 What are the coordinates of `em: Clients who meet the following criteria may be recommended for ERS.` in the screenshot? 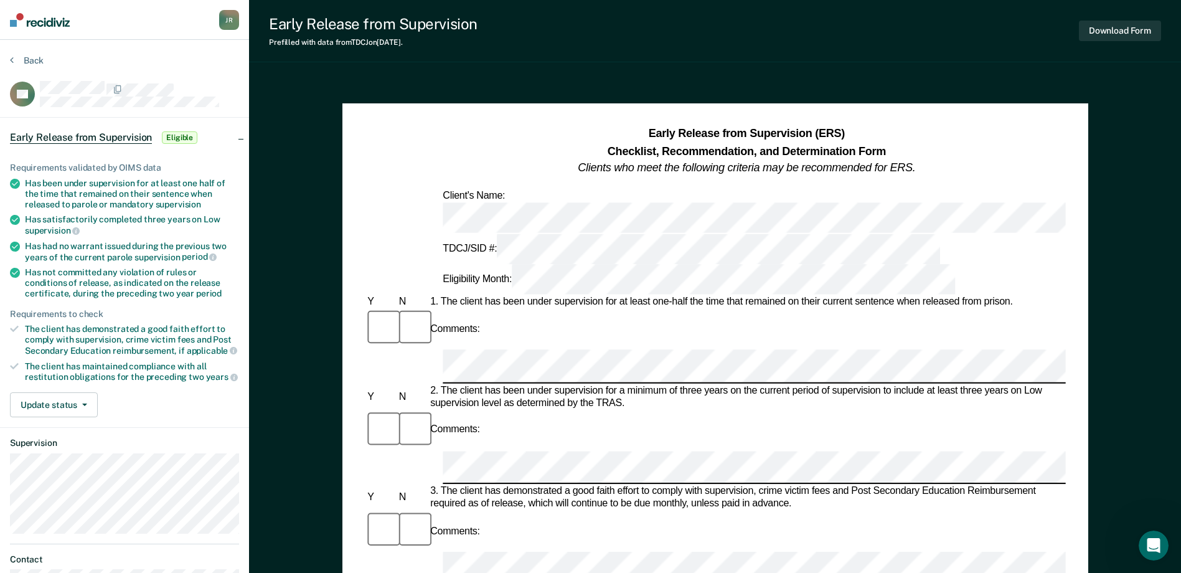 It's located at (747, 168).